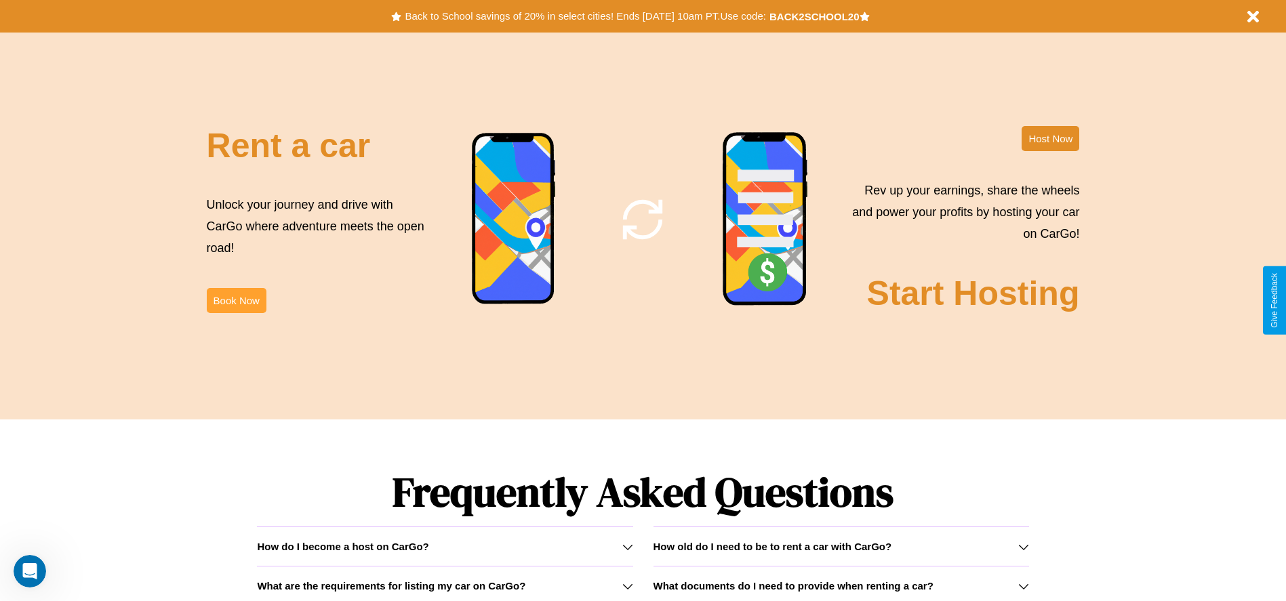  I want to click on b: BACK2SCHOOL20, so click(814, 16).